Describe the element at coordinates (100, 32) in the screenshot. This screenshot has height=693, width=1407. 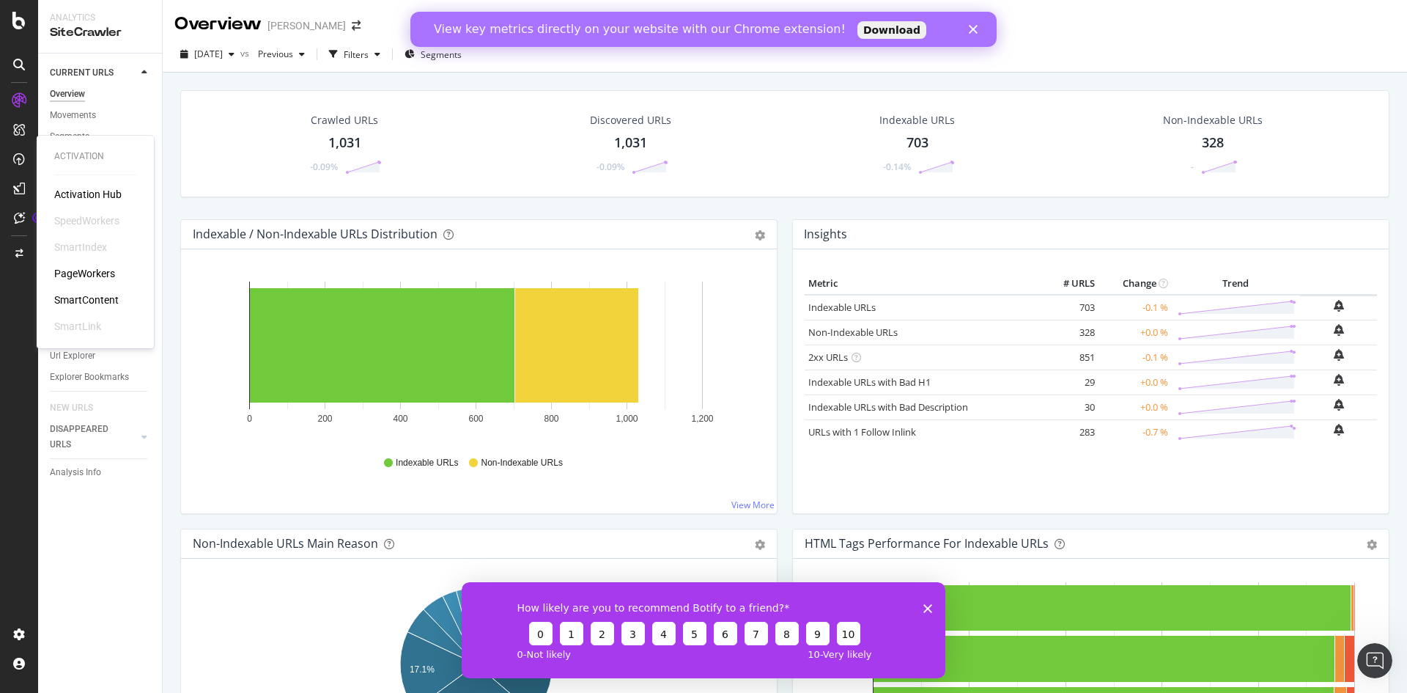
I see `div: SiteCrawler` at that location.